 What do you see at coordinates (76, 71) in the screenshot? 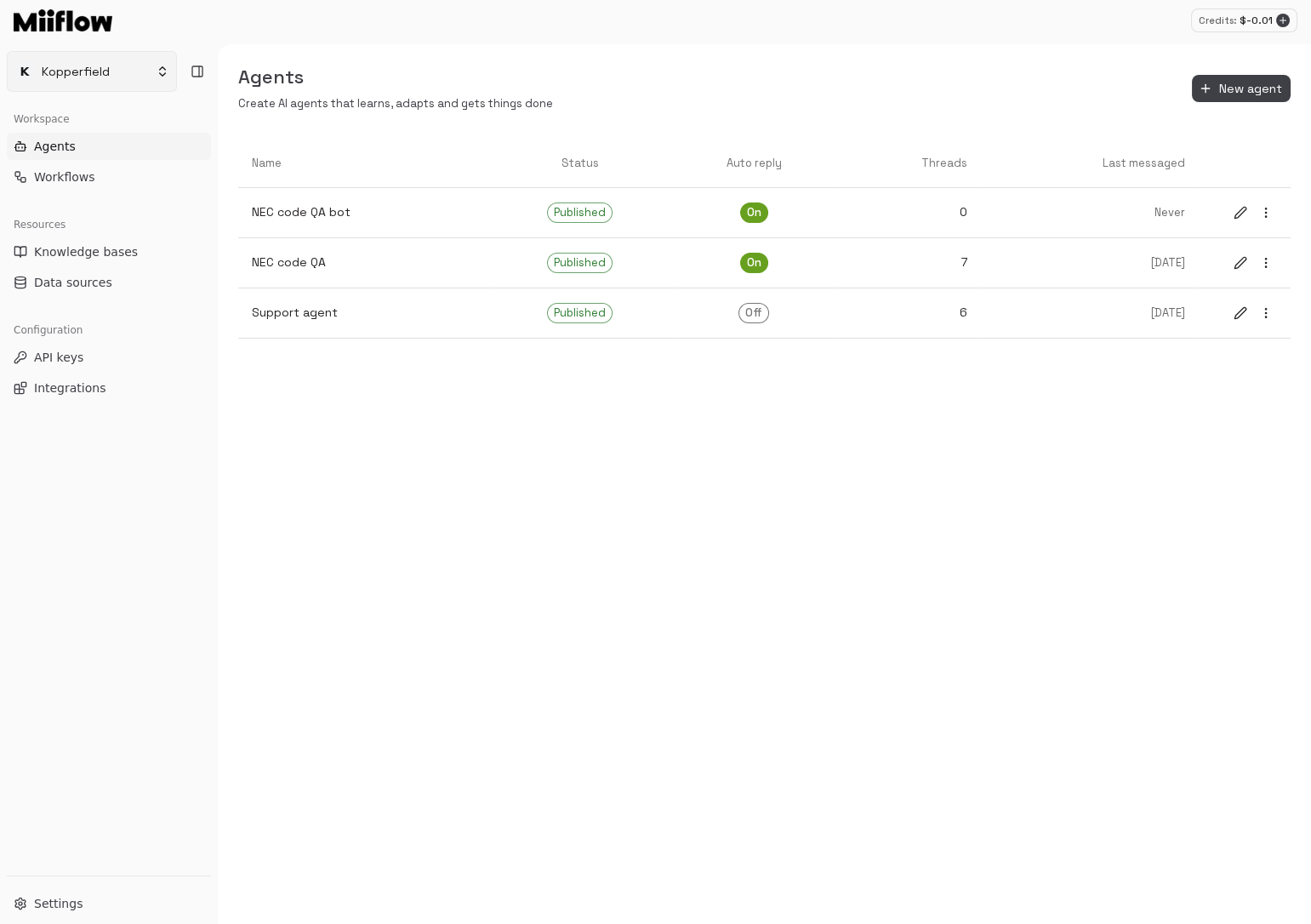
I see `p: Kopperfield` at bounding box center [76, 71].